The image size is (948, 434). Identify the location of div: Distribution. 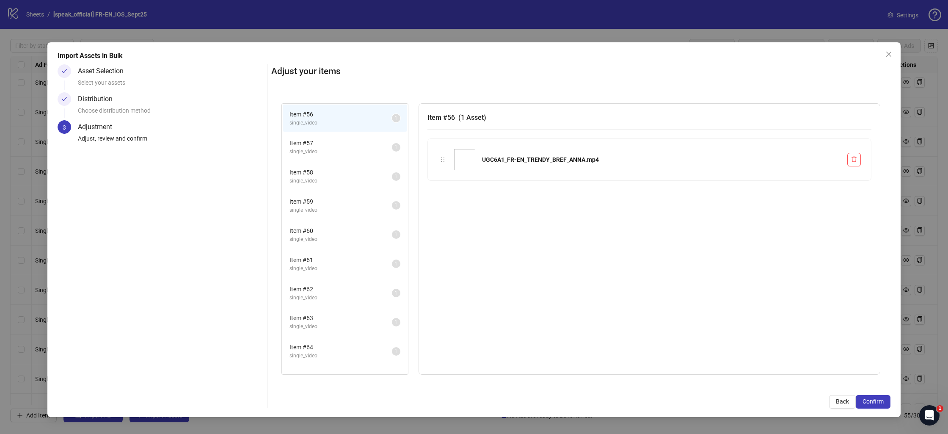
(99, 99).